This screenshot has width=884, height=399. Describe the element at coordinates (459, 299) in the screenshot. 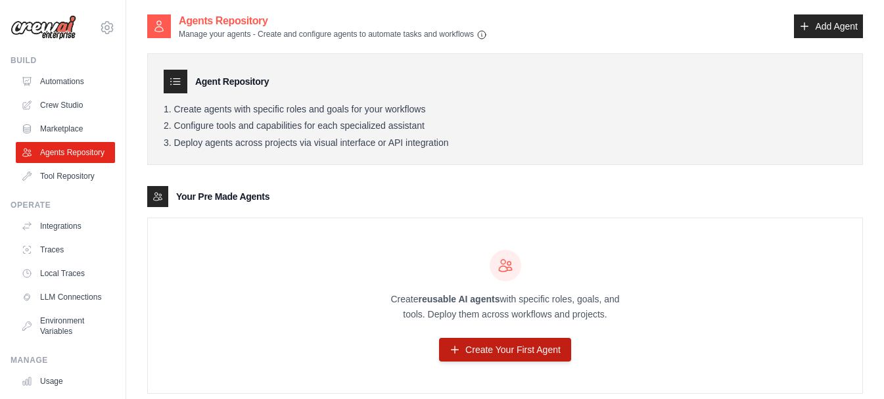

I see `strong: reusable AI agents` at that location.